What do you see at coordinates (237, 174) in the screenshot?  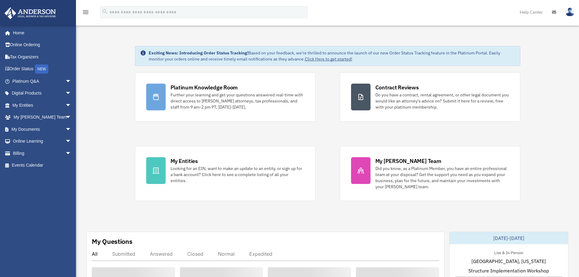 I see `div: Looking for an EIN, want to make an update to an entity, or sign up for a bank account? Click her...` at bounding box center [237, 174].